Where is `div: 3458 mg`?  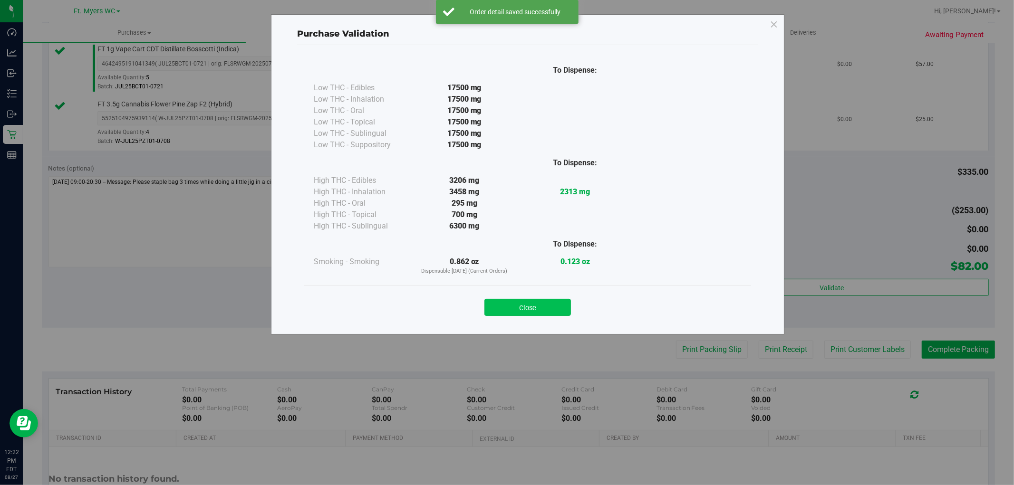
div: 3458 mg is located at coordinates (464, 192).